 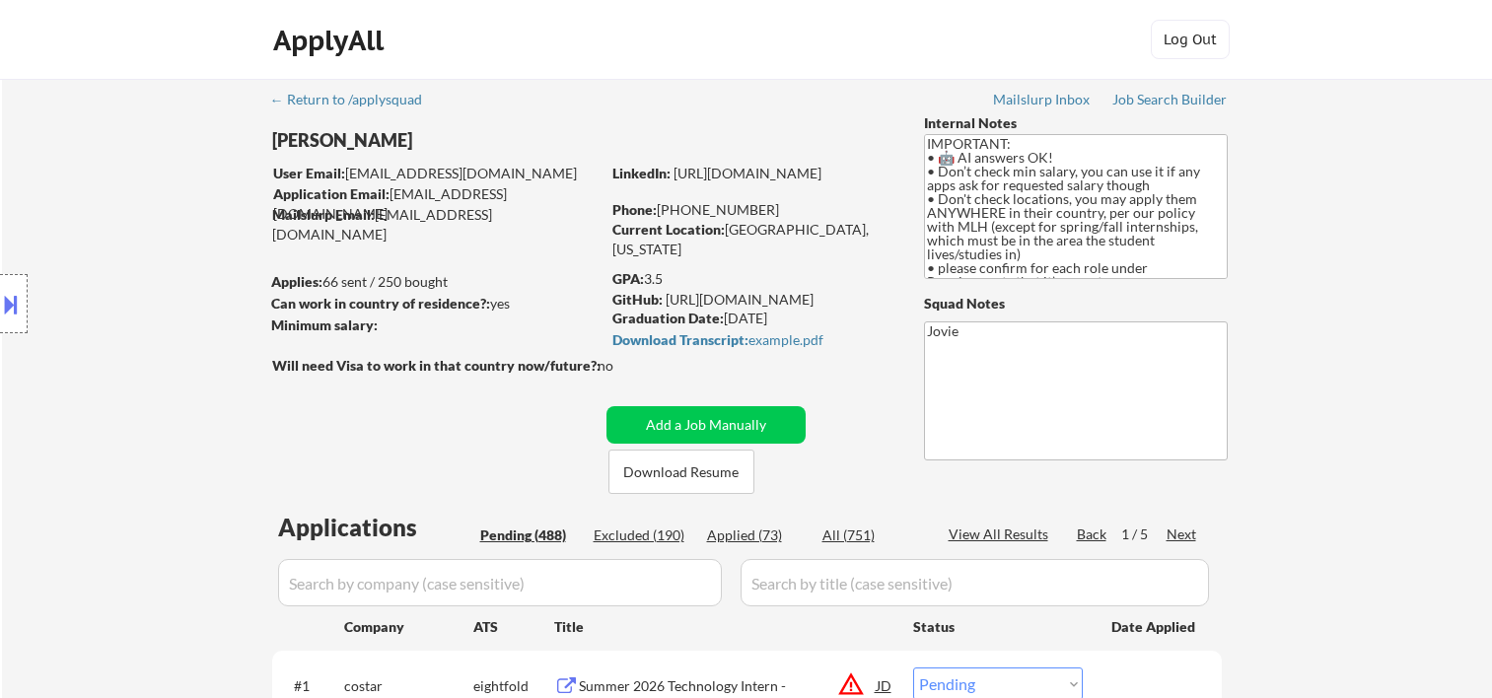 What do you see at coordinates (871, 535) in the screenshot?
I see `div: All (751)` at bounding box center [871, 535].